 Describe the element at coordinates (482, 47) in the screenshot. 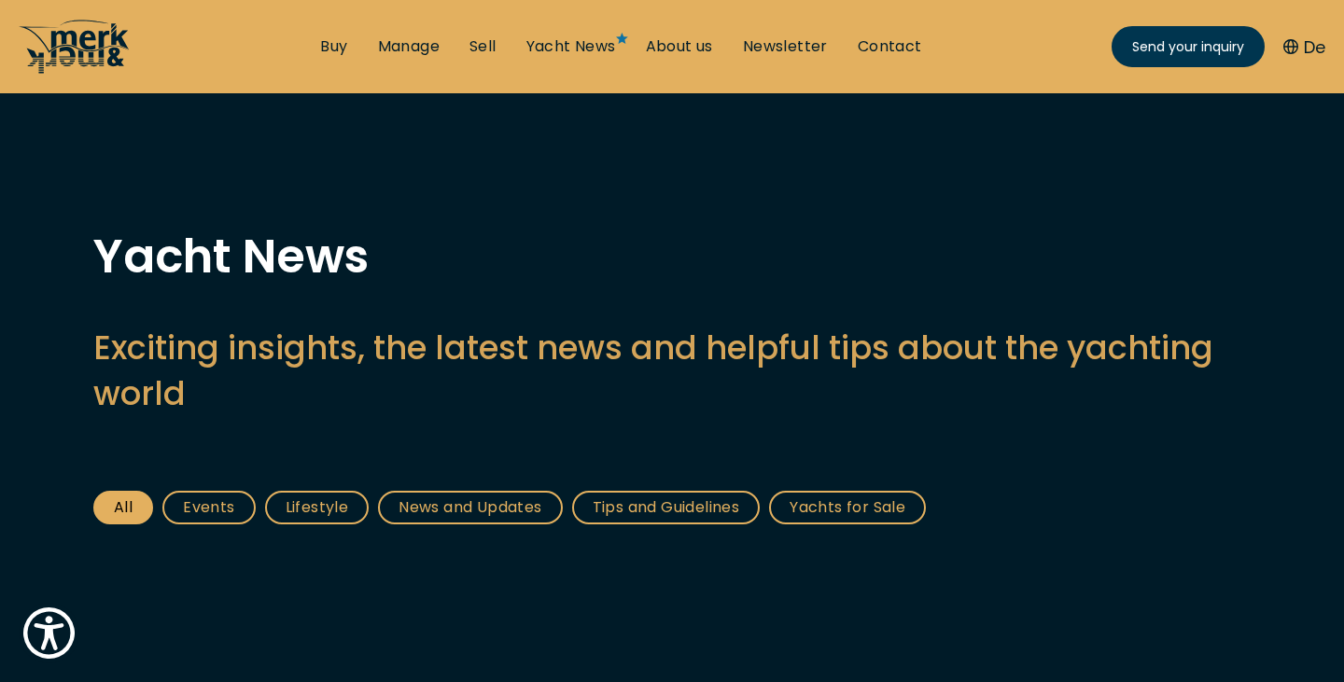

I see `a: Sell` at that location.